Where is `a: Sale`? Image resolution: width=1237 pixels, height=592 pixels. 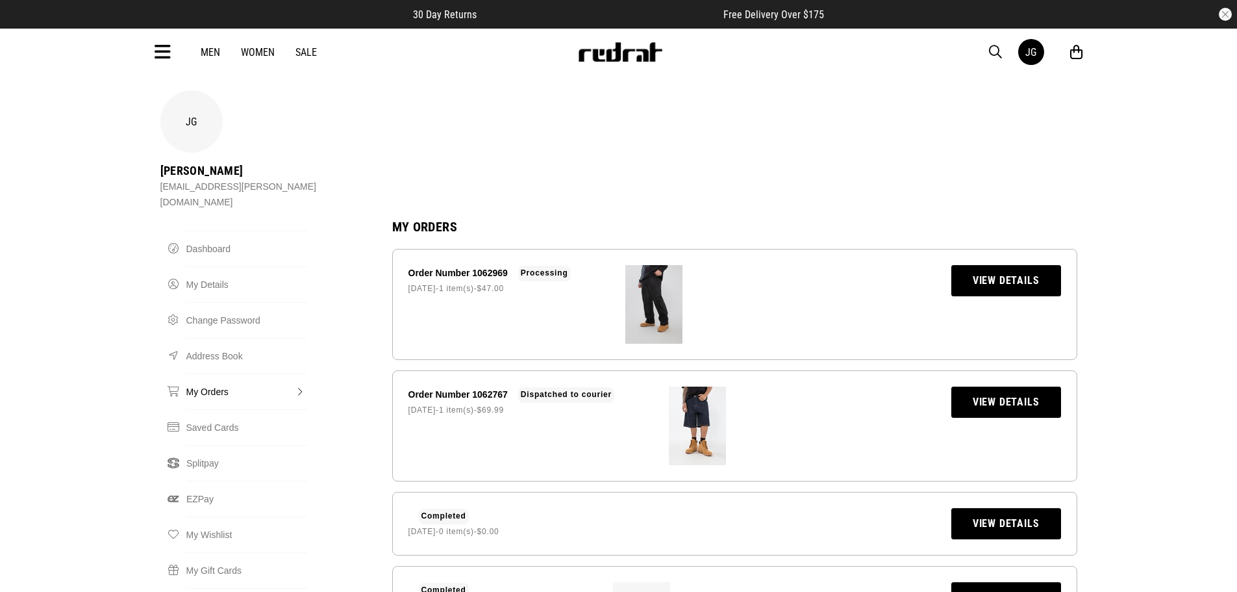 a: Sale is located at coordinates (306, 52).